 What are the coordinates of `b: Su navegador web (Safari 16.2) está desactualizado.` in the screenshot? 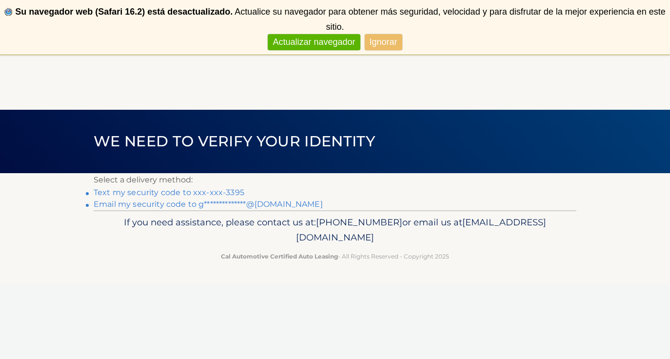 It's located at (124, 12).